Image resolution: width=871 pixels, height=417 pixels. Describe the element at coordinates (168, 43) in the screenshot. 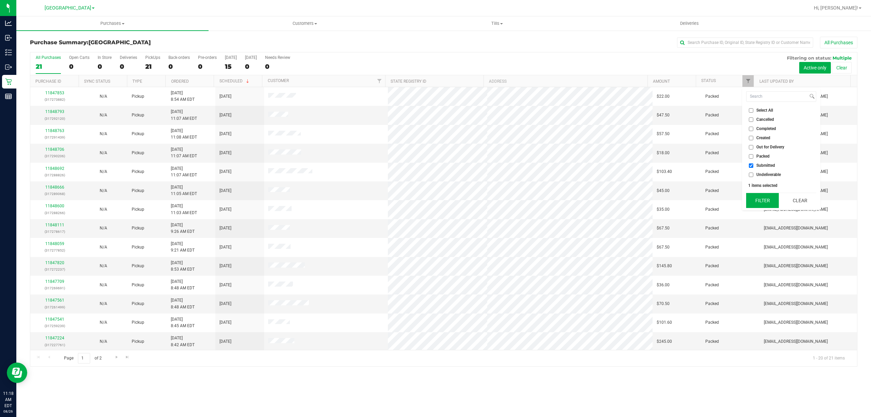

I see `h3: Purchase Summary:` at that location.